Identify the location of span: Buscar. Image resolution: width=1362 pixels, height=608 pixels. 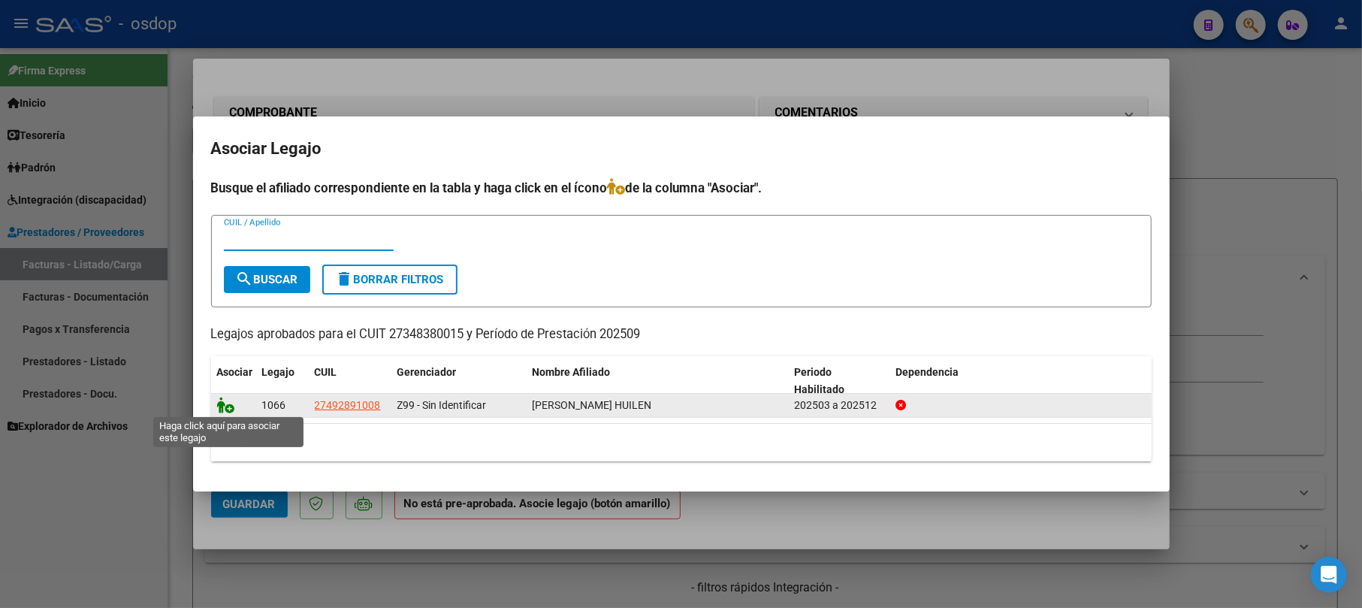
(267, 279).